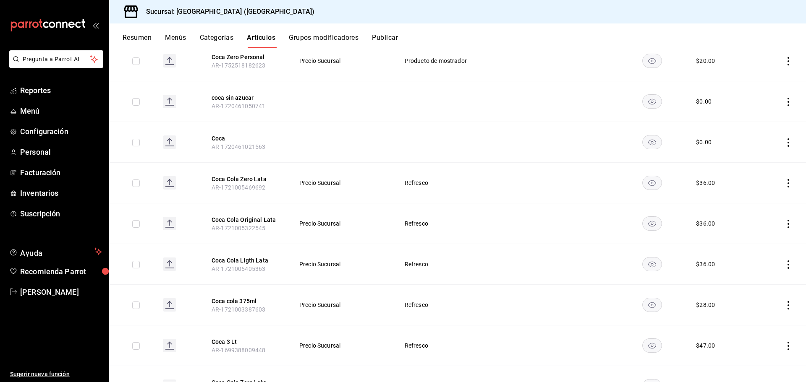 The width and height of the screenshot is (806, 382). I want to click on span: Sugerir nueva función, so click(56, 374).